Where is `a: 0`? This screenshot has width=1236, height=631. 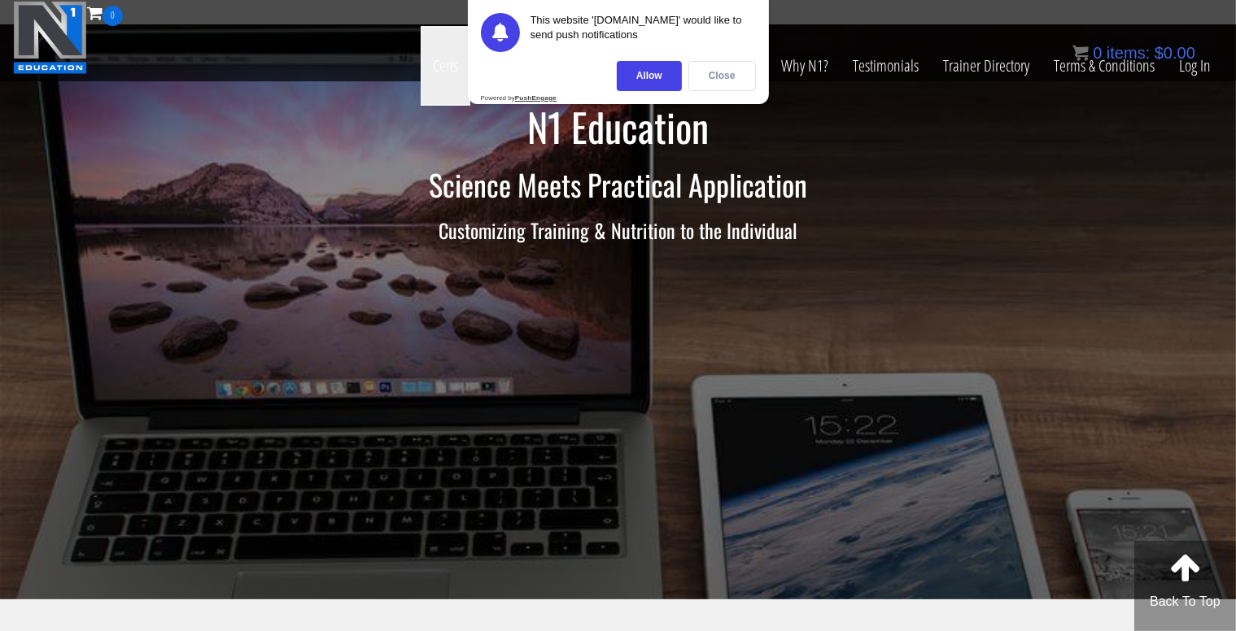
a: 0 is located at coordinates (105, 12).